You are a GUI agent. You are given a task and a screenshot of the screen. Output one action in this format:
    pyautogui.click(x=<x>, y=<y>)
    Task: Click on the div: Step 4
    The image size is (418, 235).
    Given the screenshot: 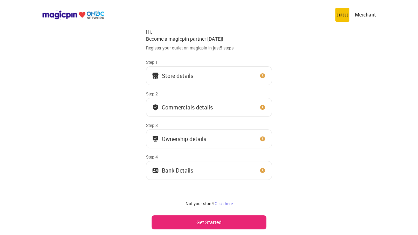 What is the action you would take?
    pyautogui.click(x=209, y=157)
    